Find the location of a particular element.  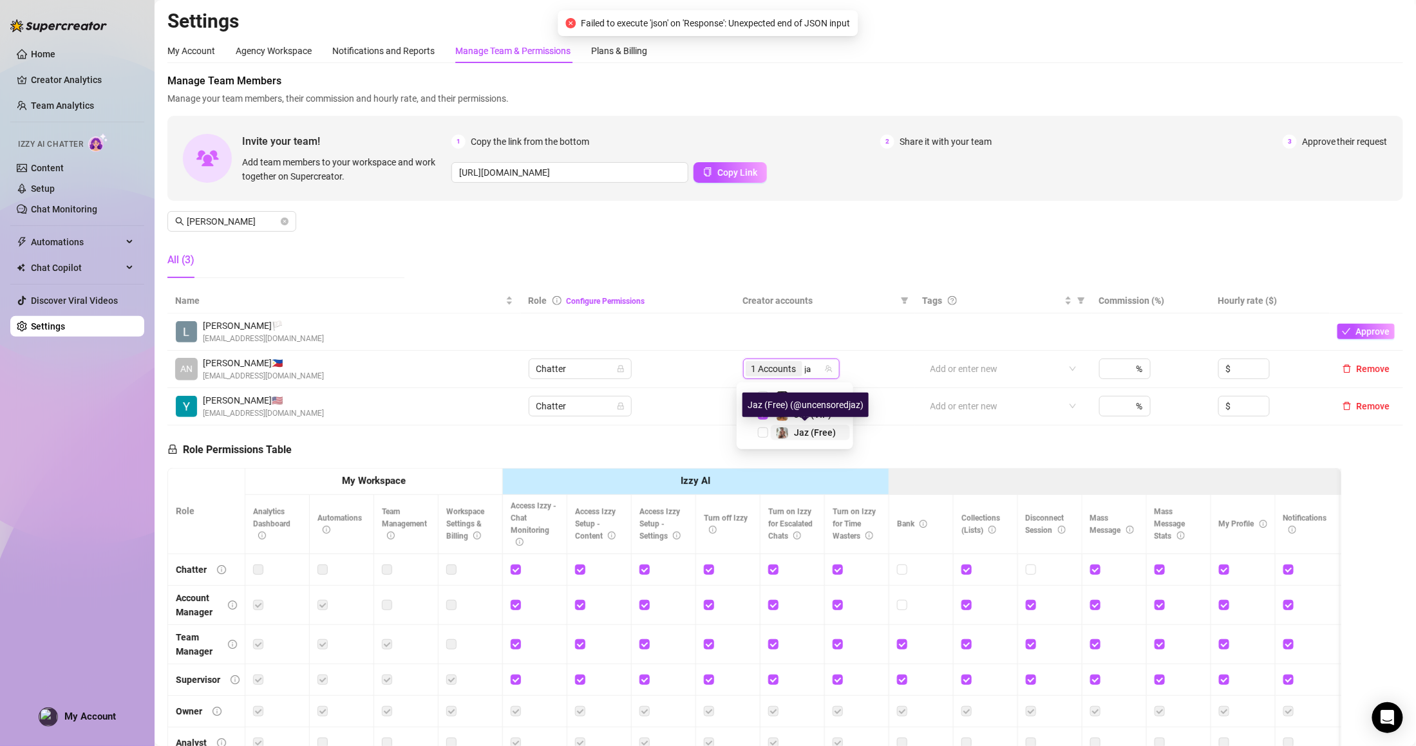

span: Turn off Izzy is located at coordinates (725, 524).